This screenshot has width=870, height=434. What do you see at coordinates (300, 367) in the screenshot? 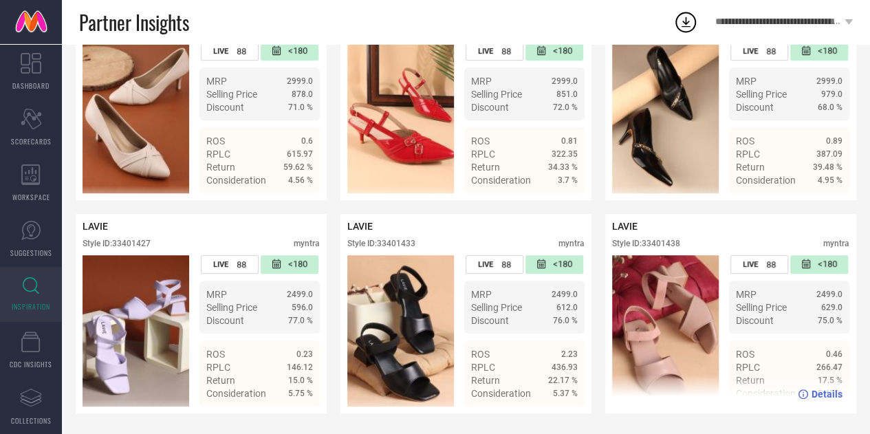
I see `span: 146.12` at bounding box center [300, 367].